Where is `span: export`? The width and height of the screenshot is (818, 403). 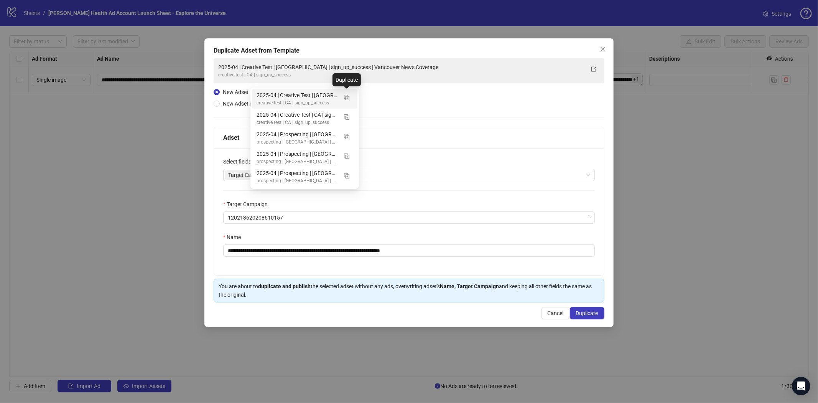
span: export is located at coordinates (594, 69).